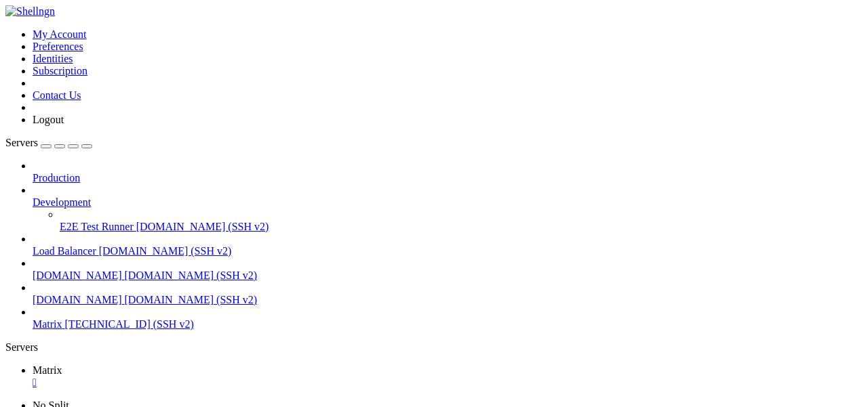  What do you see at coordinates (348, 103) in the screenshot?
I see `x-row: * Strictly confined Kubernetes makes edge and IoT secure. Learn how MicroK8s` at bounding box center [348, 103].